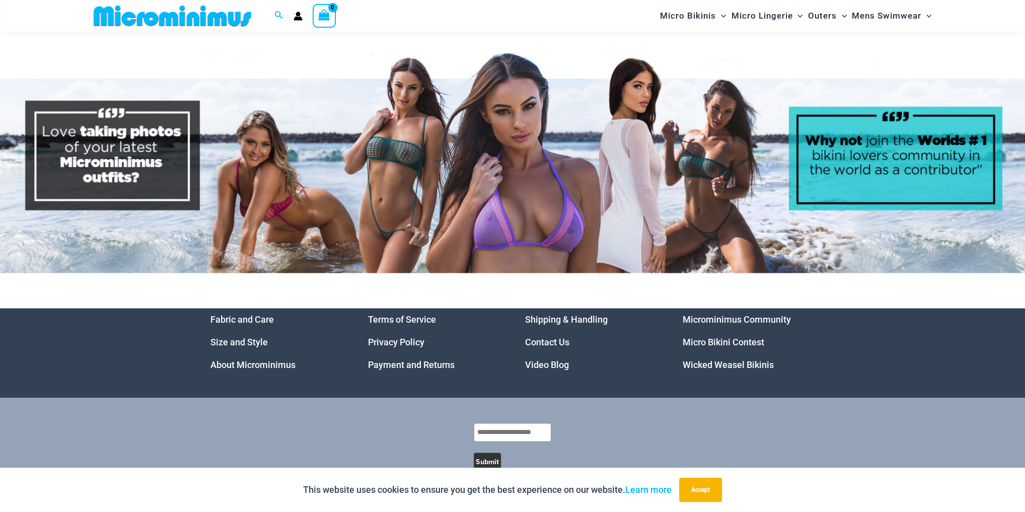 The width and height of the screenshot is (1025, 512). What do you see at coordinates (547, 342) in the screenshot?
I see `a: Contact Us` at bounding box center [547, 342].